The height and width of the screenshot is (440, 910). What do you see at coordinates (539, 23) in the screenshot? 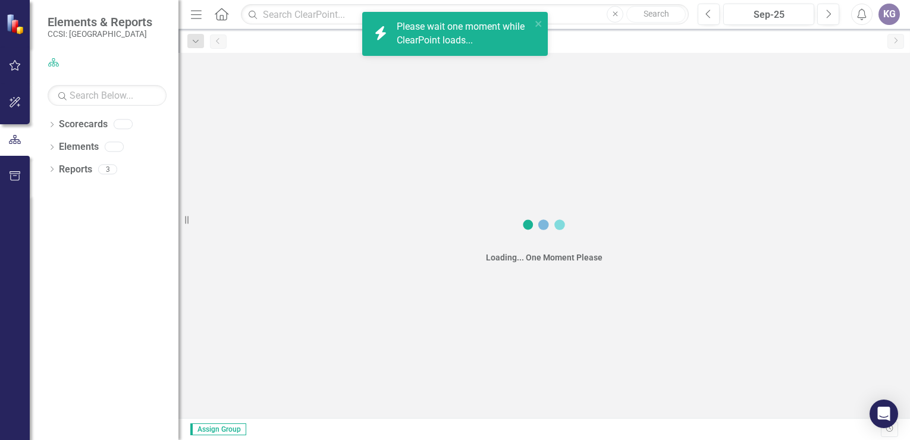
I see `button: close` at bounding box center [539, 23].